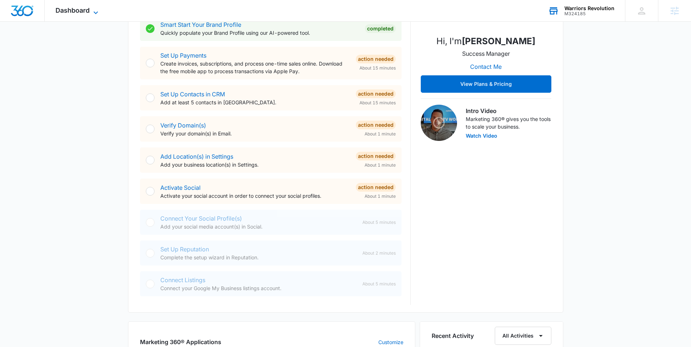 This screenshot has width=691, height=347. I want to click on button: Watch Video, so click(481, 136).